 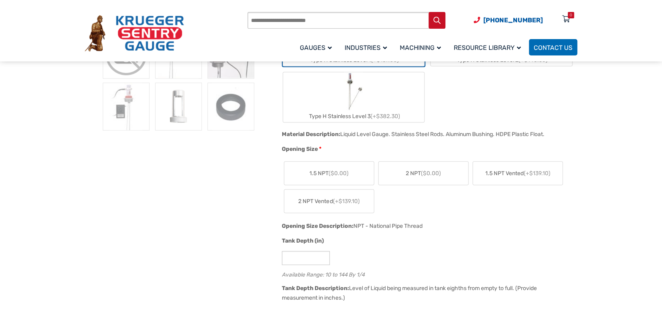 What do you see at coordinates (316, 48) in the screenshot?
I see `span: Gauges` at bounding box center [316, 48].